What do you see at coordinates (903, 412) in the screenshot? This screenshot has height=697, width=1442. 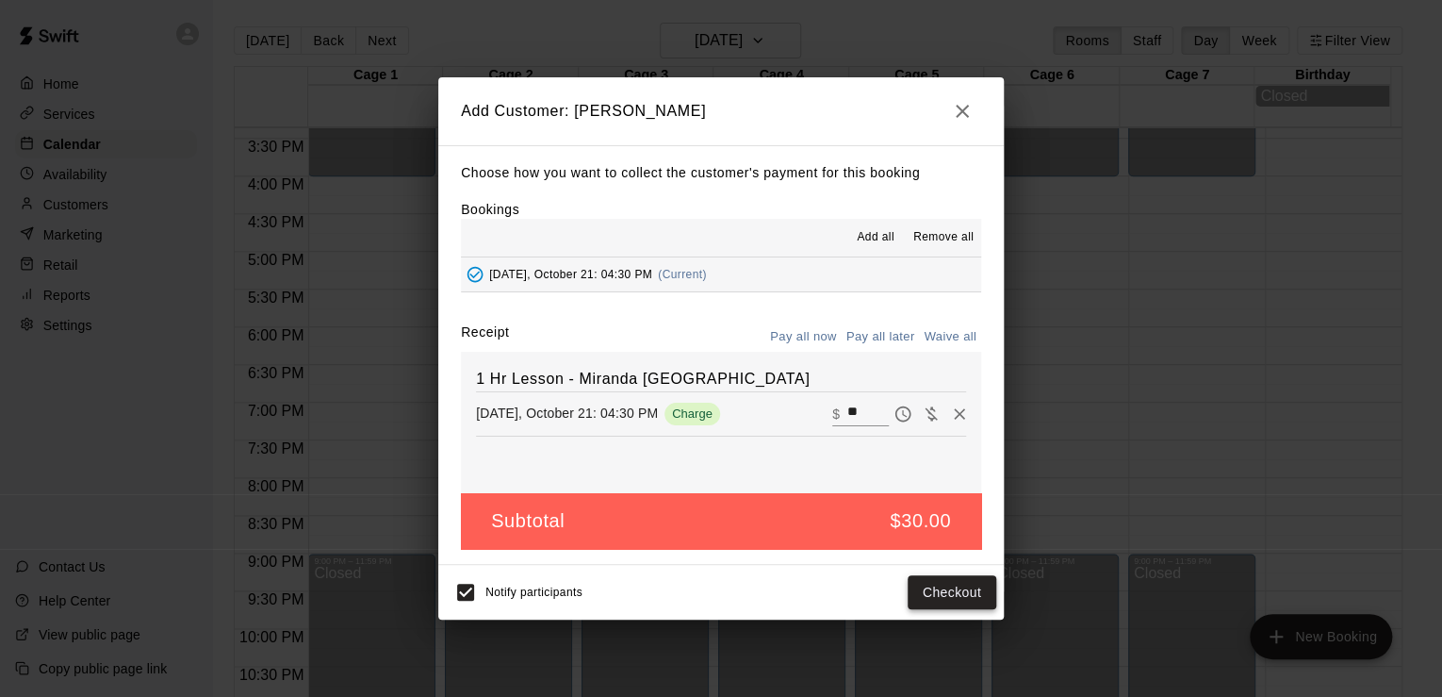 I see `span: Pay later` at bounding box center [903, 412].